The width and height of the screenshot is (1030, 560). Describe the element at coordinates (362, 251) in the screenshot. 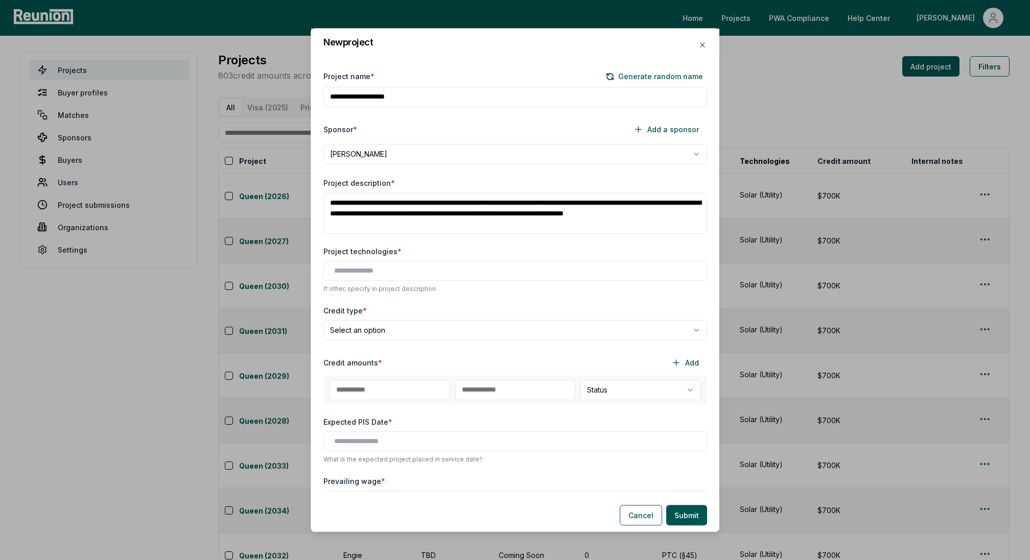

I see `label: Project technologies` at that location.